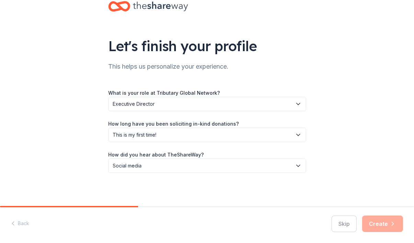  I want to click on button: This is my first time!, so click(207, 135).